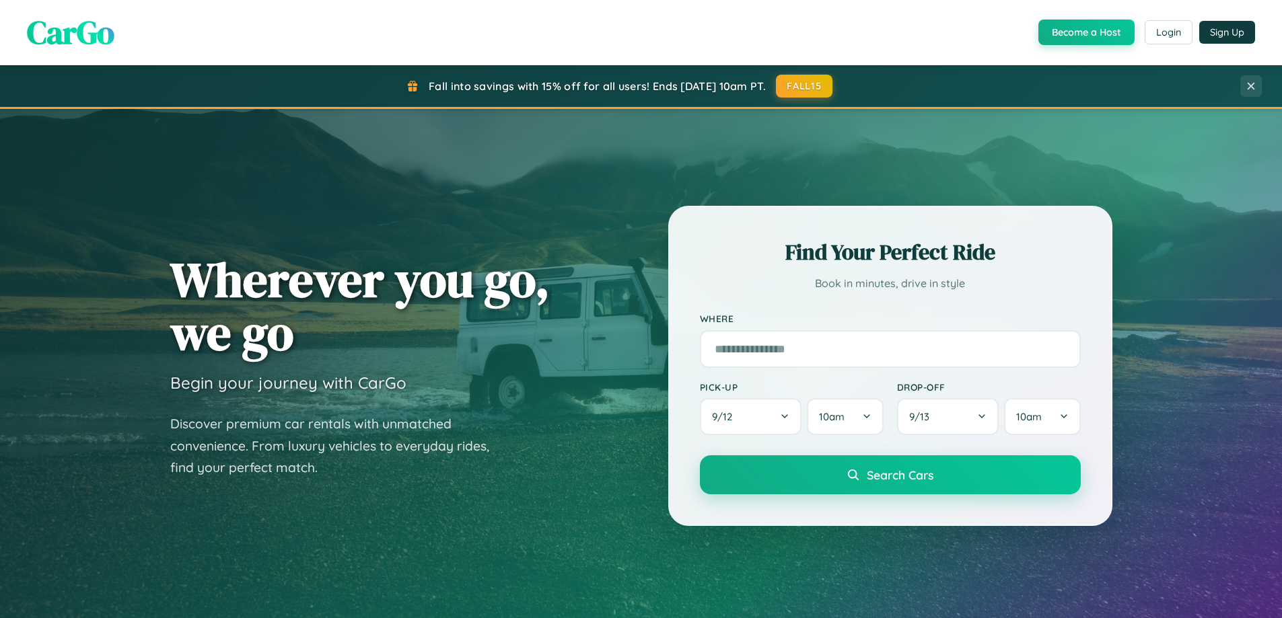 The width and height of the screenshot is (1282, 618). Describe the element at coordinates (989, 387) in the screenshot. I see `label: Drop-off` at that location.